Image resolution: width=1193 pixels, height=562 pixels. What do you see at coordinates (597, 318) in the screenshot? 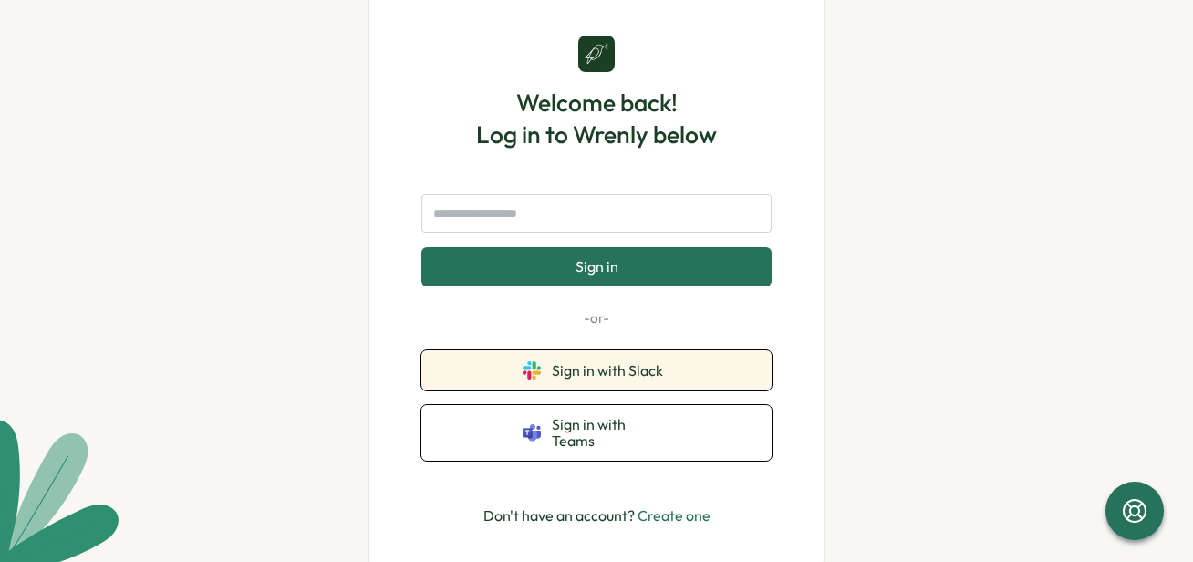
I see `p: -or-` at bounding box center [597, 318].